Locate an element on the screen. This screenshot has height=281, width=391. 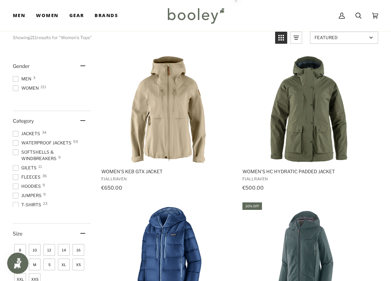
a: View grid mode is located at coordinates (281, 38).